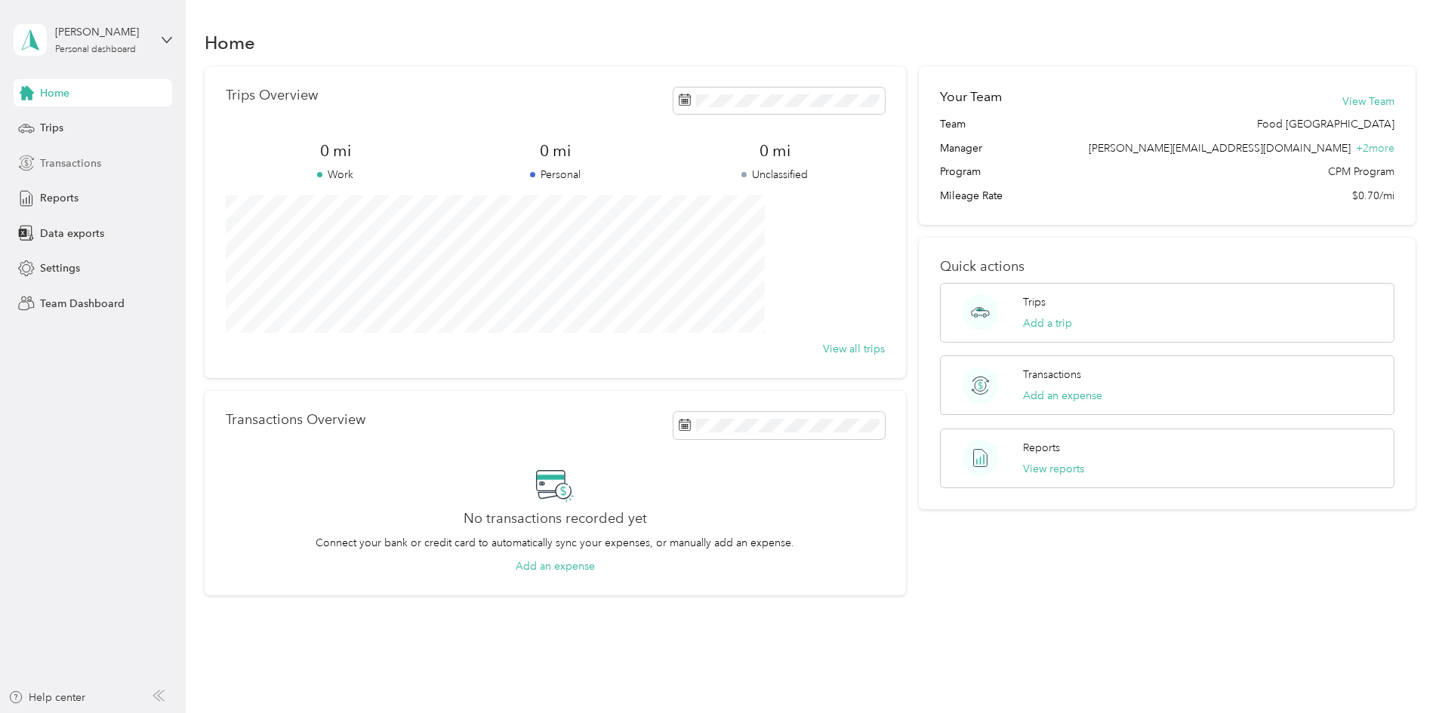 The height and width of the screenshot is (713, 1442). I want to click on span: Manager, so click(961, 148).